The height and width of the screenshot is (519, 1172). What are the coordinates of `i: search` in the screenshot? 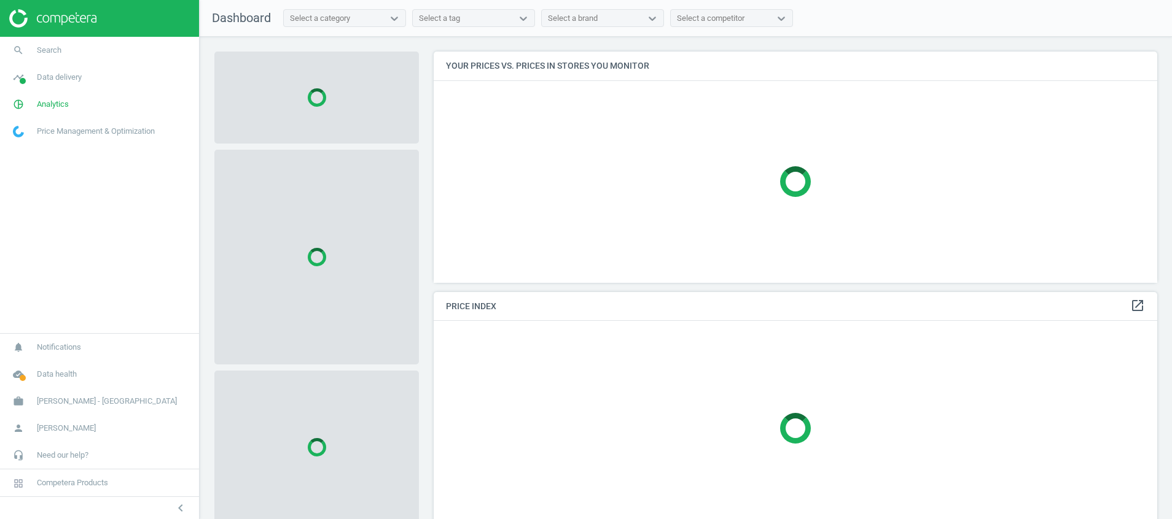 It's located at (18, 50).